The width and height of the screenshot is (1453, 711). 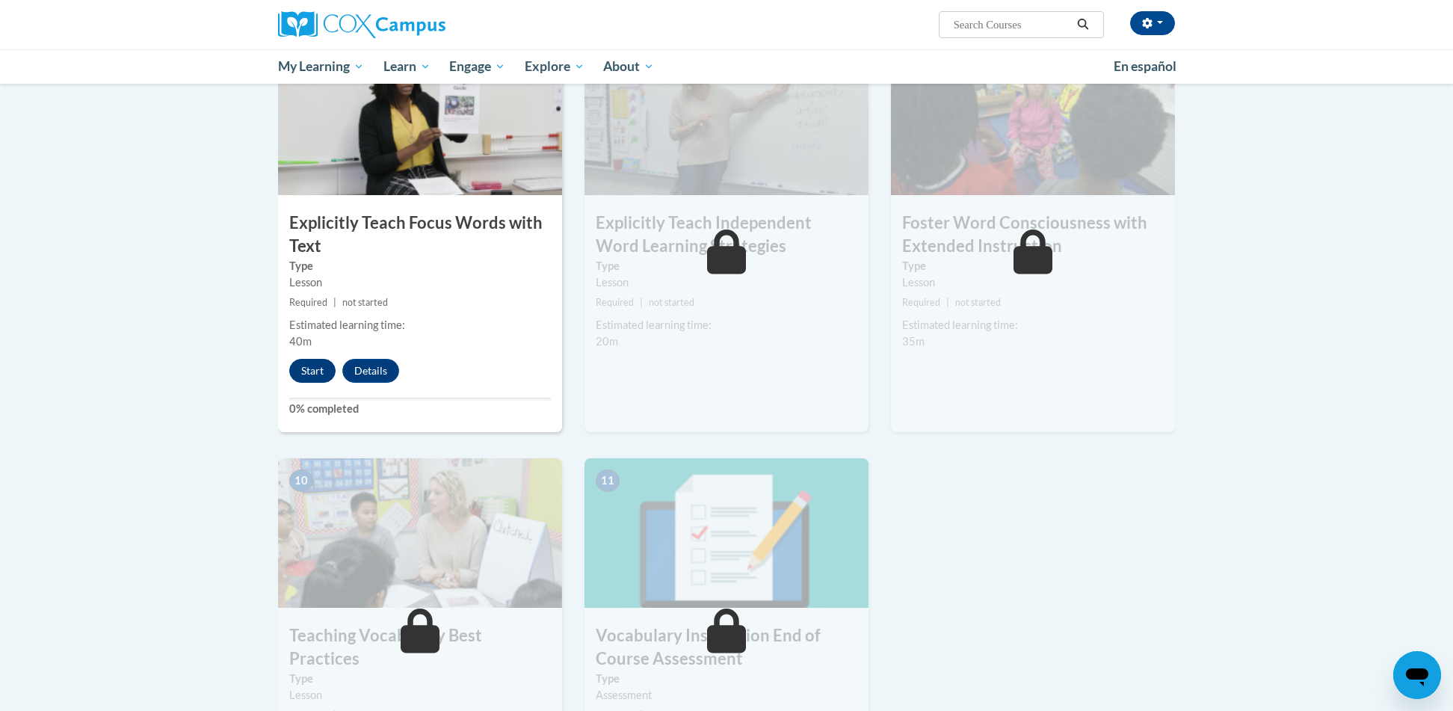 I want to click on a: About, so click(x=629, y=67).